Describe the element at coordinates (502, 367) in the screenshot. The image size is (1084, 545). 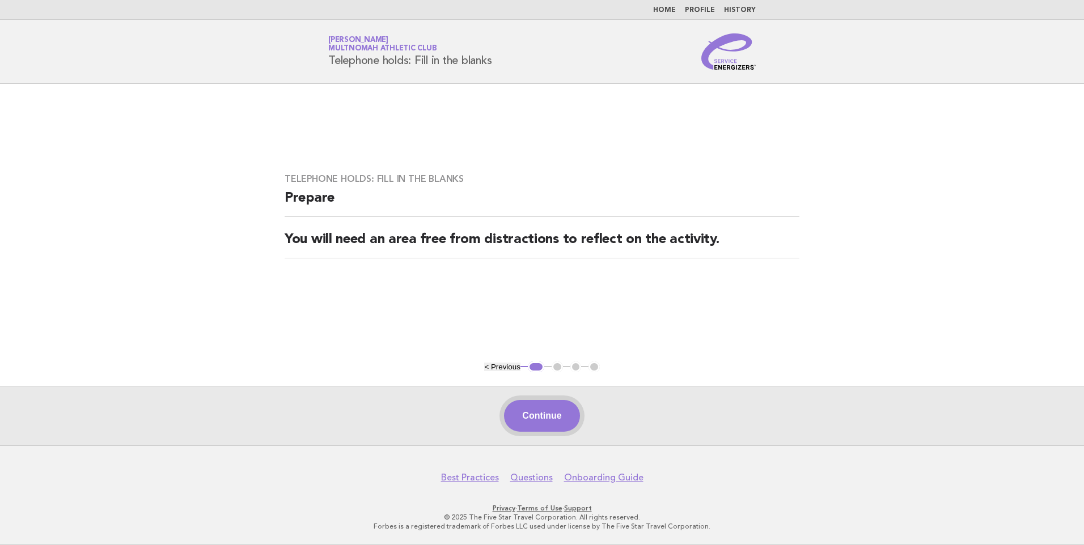
I see `button: < Previous` at that location.